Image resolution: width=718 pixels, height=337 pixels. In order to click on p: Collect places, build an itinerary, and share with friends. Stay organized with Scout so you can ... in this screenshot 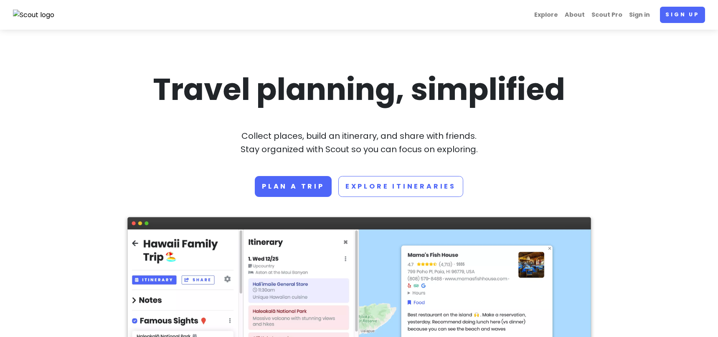, I will do `click(359, 142)`.